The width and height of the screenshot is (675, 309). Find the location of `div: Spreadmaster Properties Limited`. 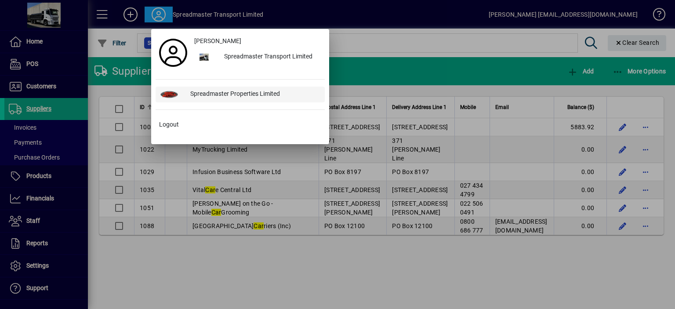

div: Spreadmaster Properties Limited is located at coordinates (254, 95).